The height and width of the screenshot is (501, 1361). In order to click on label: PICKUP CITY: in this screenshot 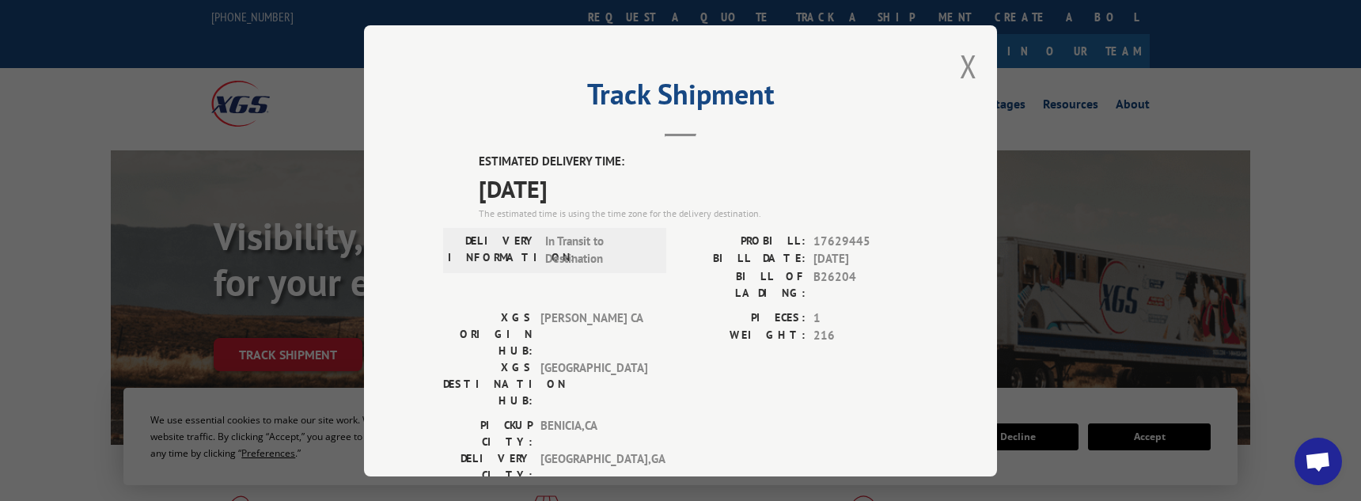, I will do `click(488, 433)`.